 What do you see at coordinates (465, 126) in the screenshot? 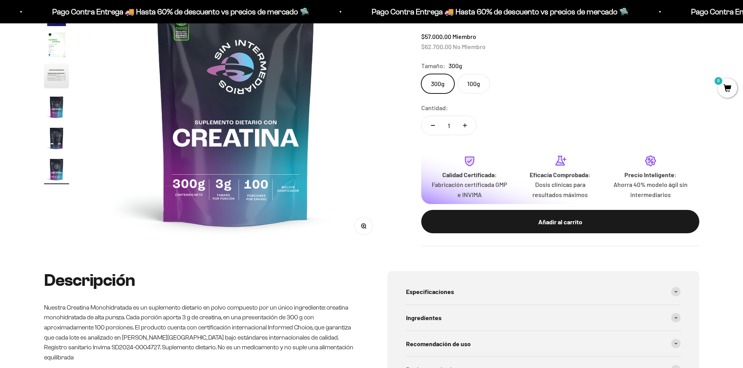
I see `button: Aumentar cantidad` at bounding box center [465, 126].